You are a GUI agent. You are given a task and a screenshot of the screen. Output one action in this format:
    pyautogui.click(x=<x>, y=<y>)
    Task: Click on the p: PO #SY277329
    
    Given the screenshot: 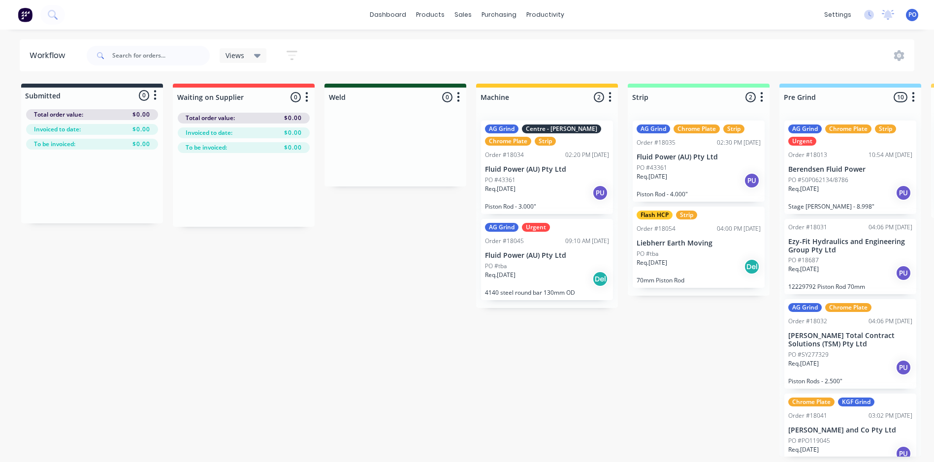 What is the action you would take?
    pyautogui.click(x=808, y=355)
    